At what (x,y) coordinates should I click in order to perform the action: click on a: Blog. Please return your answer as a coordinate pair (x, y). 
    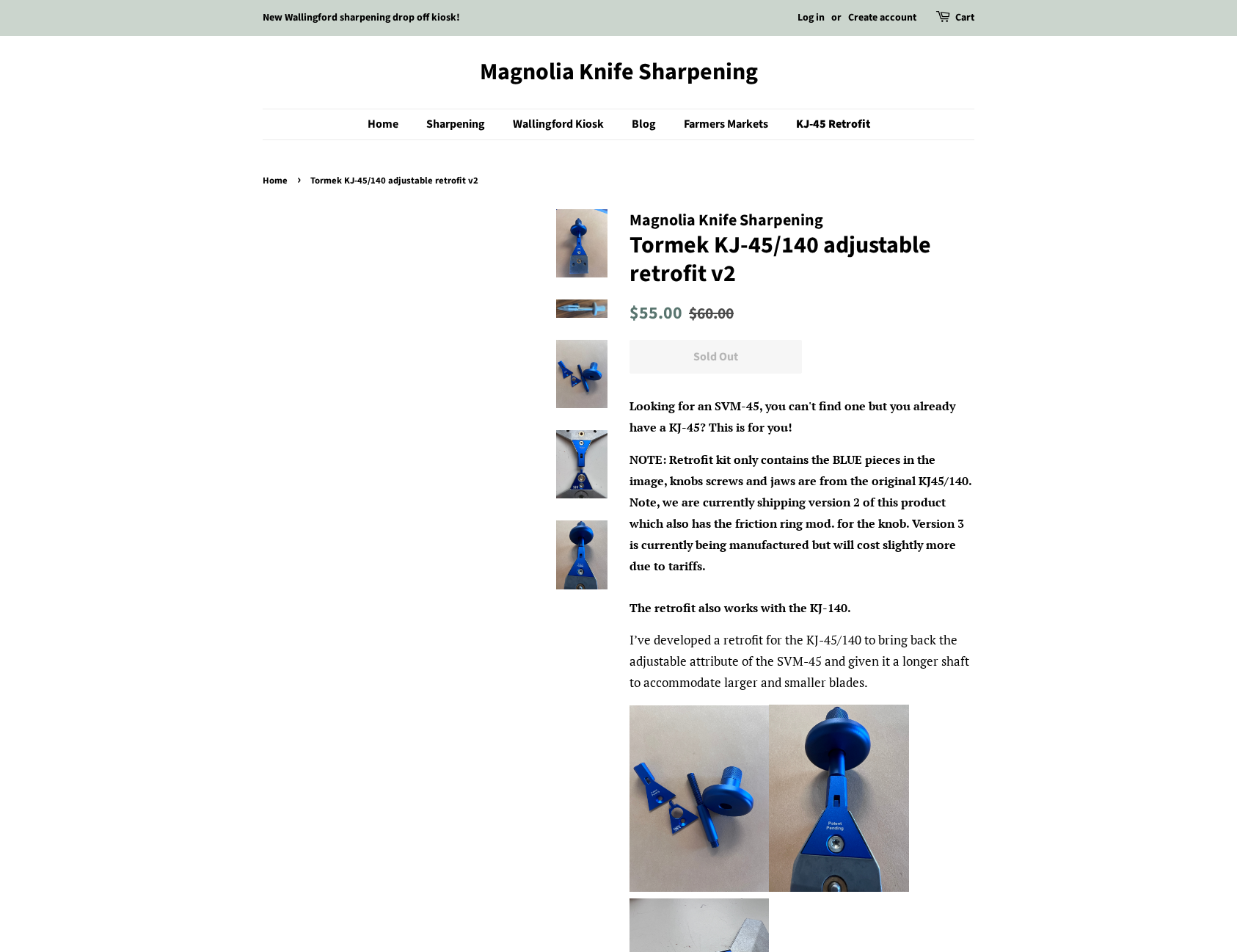
    Looking at the image, I should click on (645, 124).